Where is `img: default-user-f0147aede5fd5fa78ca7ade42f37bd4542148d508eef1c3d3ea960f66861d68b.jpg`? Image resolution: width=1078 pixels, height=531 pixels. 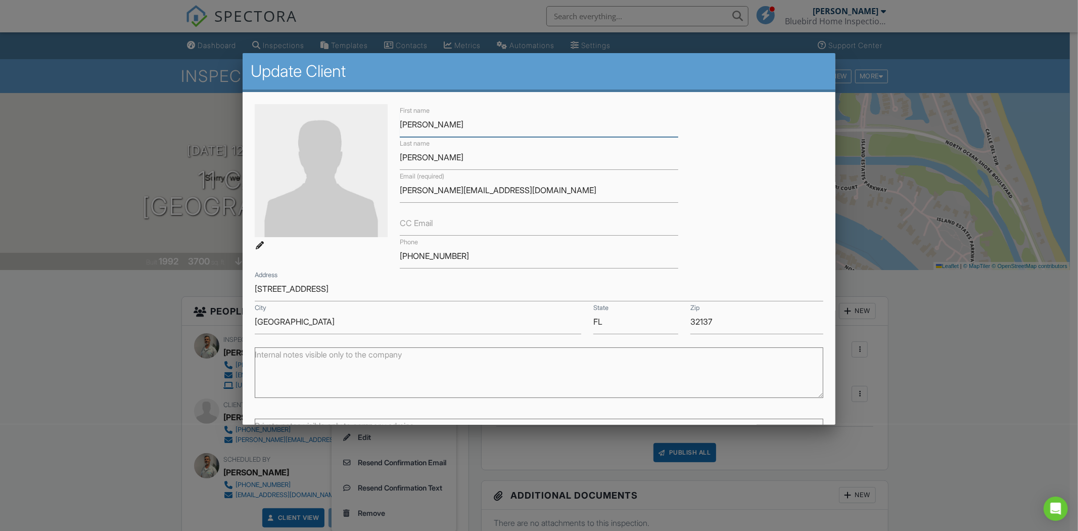 img: default-user-f0147aede5fd5fa78ca7ade42f37bd4542148d508eef1c3d3ea960f66861d68b.jpg is located at coordinates (321, 170).